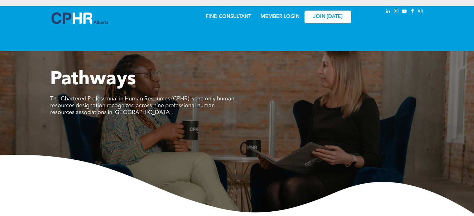 The image size is (474, 216). Describe the element at coordinates (228, 17) in the screenshot. I see `a: FIND CONSULTANT` at that location.